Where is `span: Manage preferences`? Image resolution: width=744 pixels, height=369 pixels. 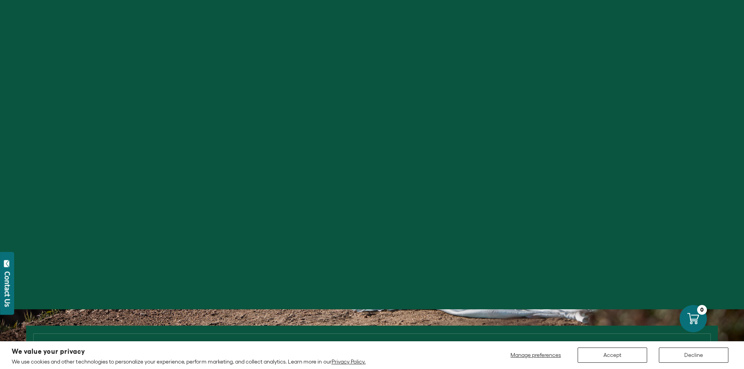 span: Manage preferences is located at coordinates (535, 355).